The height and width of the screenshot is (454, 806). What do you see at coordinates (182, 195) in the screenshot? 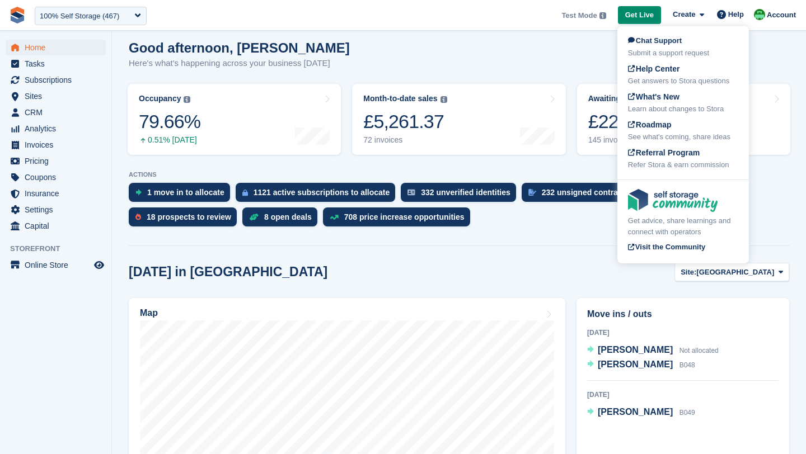
I see `a: 1 move in to allocate` at bounding box center [182, 195].